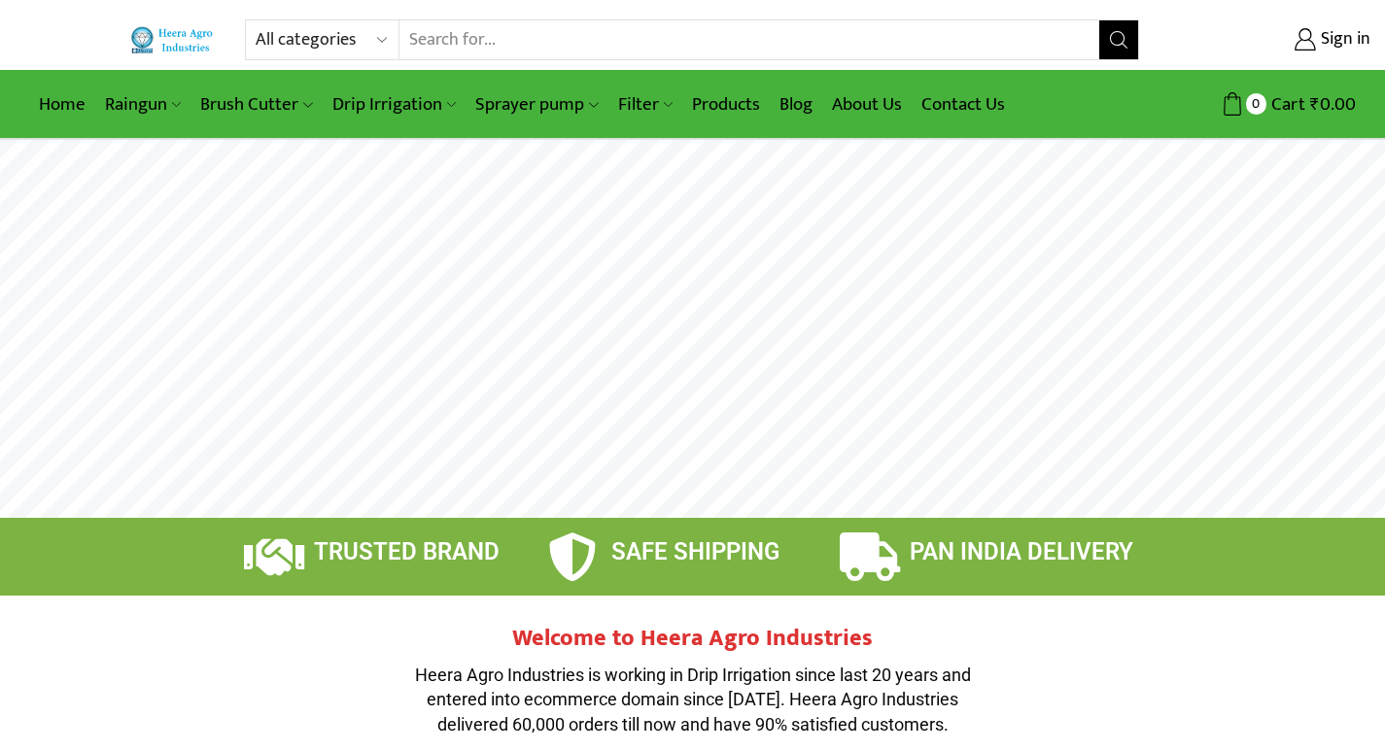 This screenshot has height=751, width=1385. Describe the element at coordinates (726, 104) in the screenshot. I see `a: Products` at that location.